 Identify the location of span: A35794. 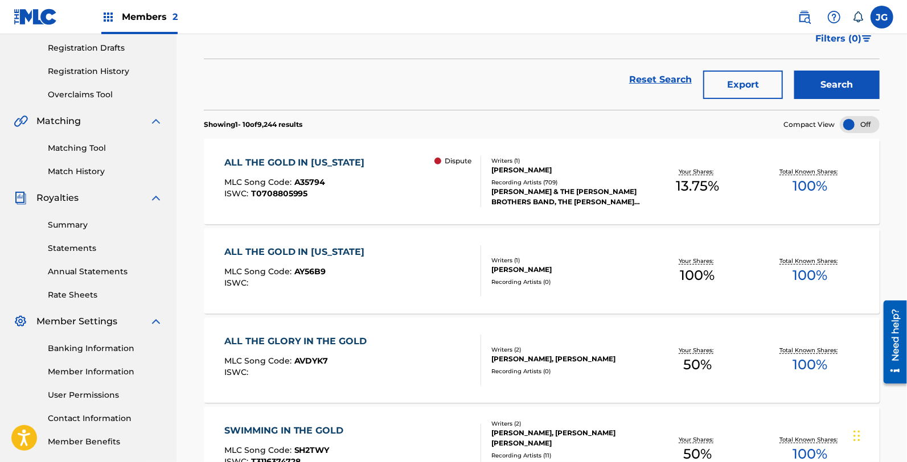
(310, 182).